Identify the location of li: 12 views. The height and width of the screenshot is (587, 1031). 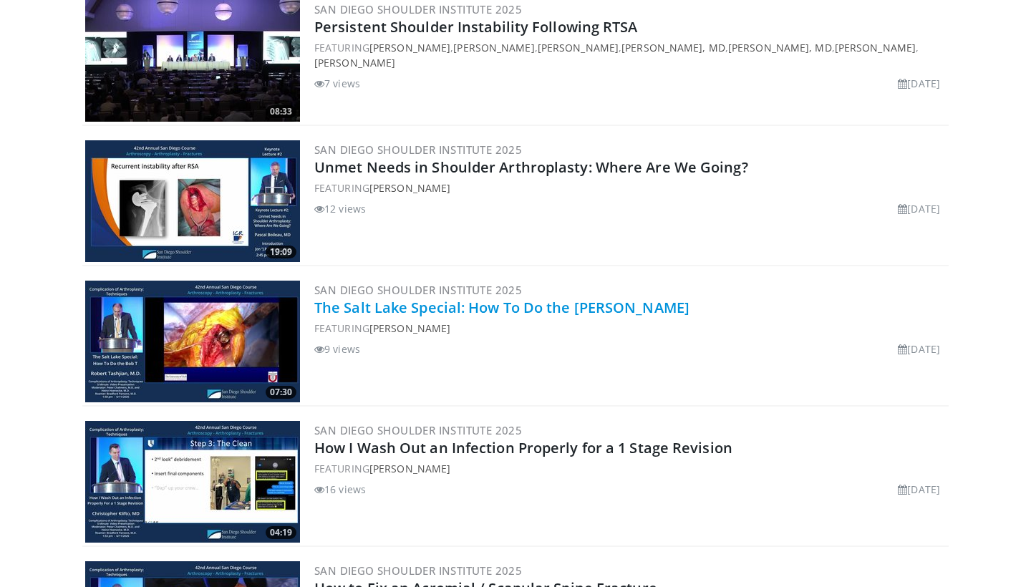
(340, 208).